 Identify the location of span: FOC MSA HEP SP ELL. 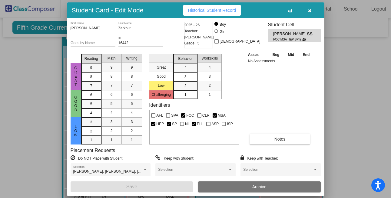
(288, 39).